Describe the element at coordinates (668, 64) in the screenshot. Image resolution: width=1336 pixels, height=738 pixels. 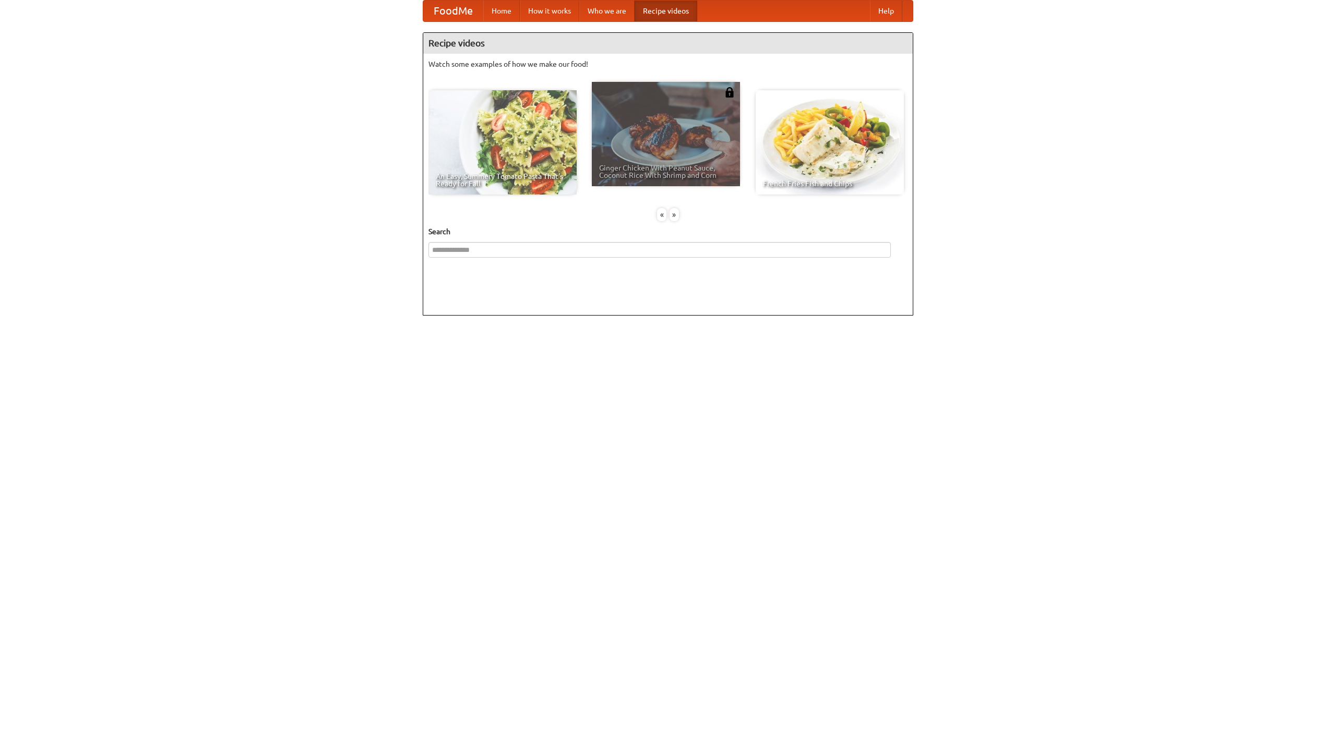
I see `p: Watch some examples of how we make our food!` at that location.